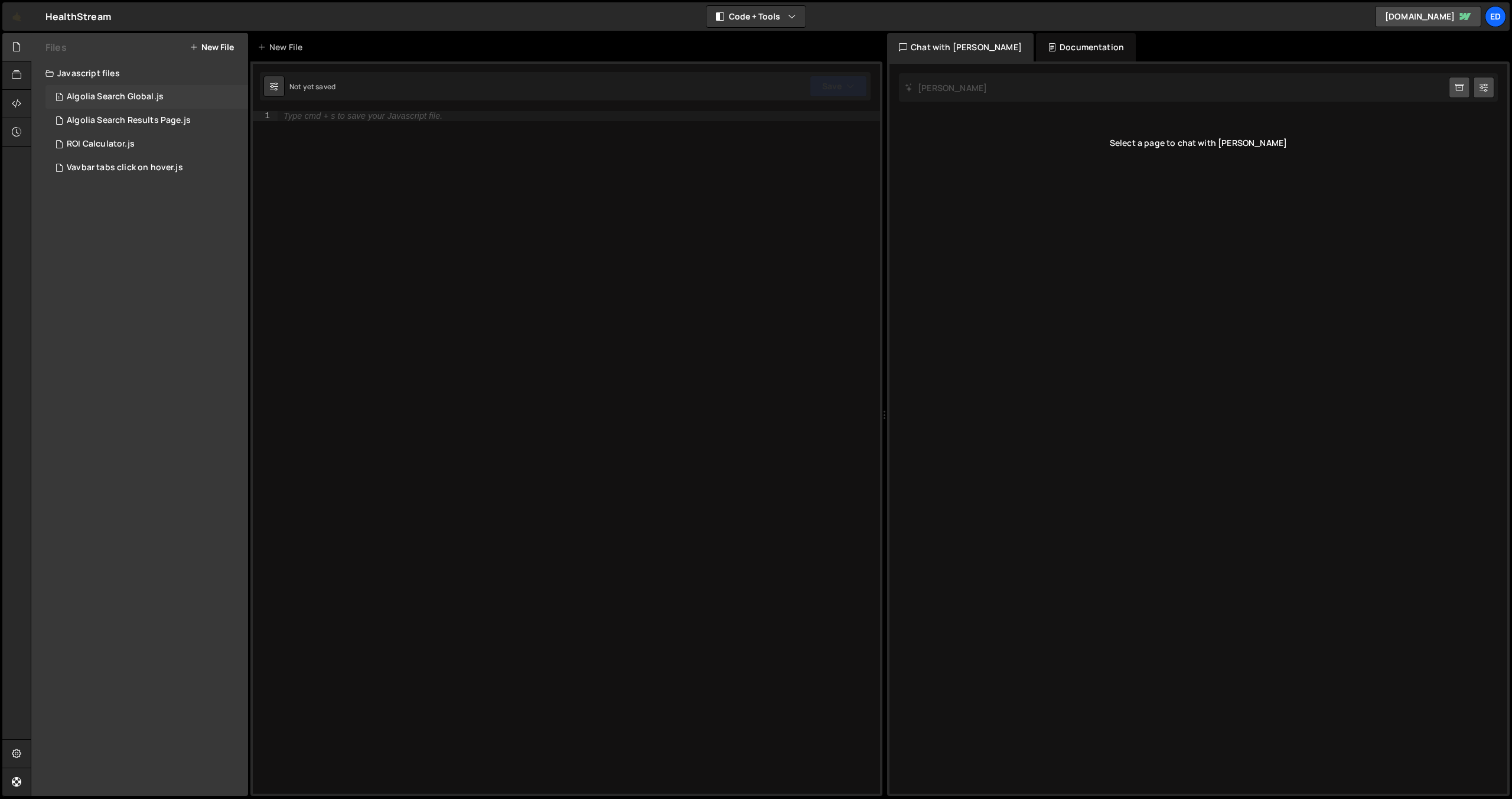 The height and width of the screenshot is (799, 1512). What do you see at coordinates (756, 17) in the screenshot?
I see `button: Code + Tools` at bounding box center [756, 17].